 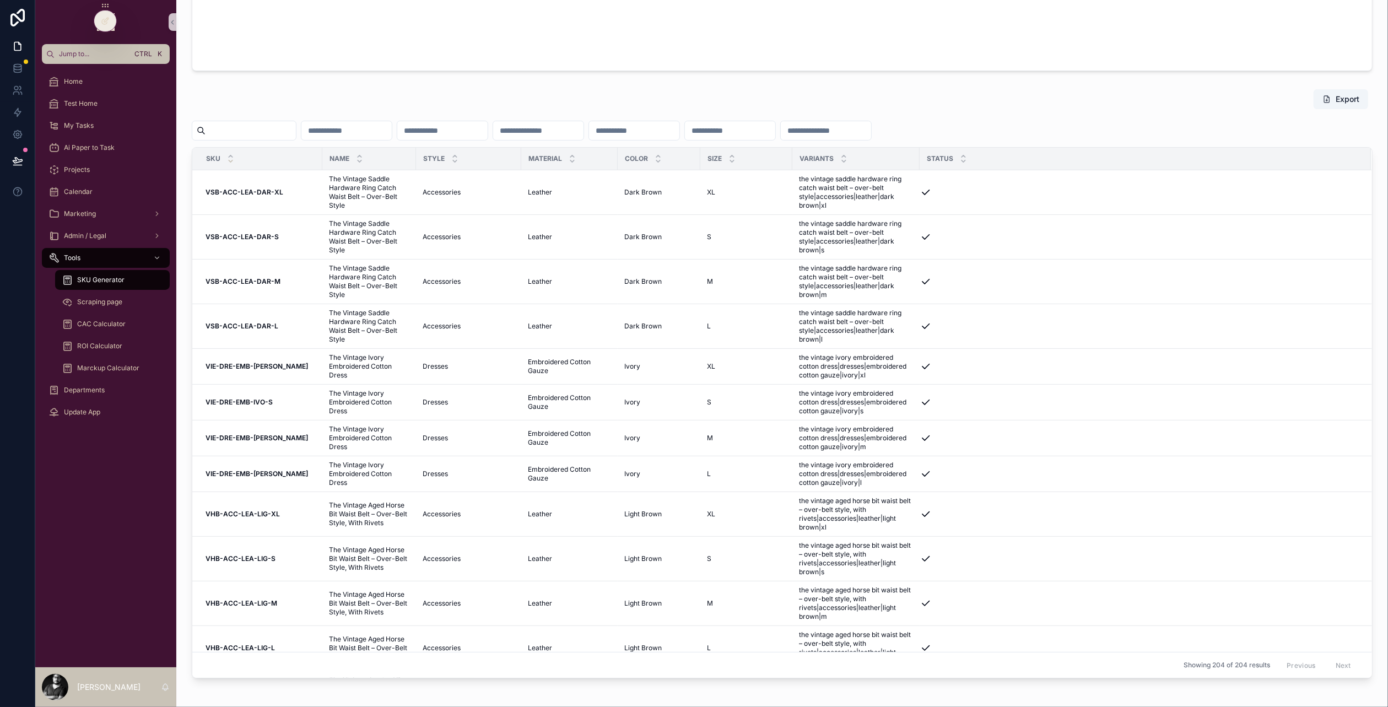 What do you see at coordinates (746, 603) in the screenshot?
I see `a: M` at bounding box center [746, 603].